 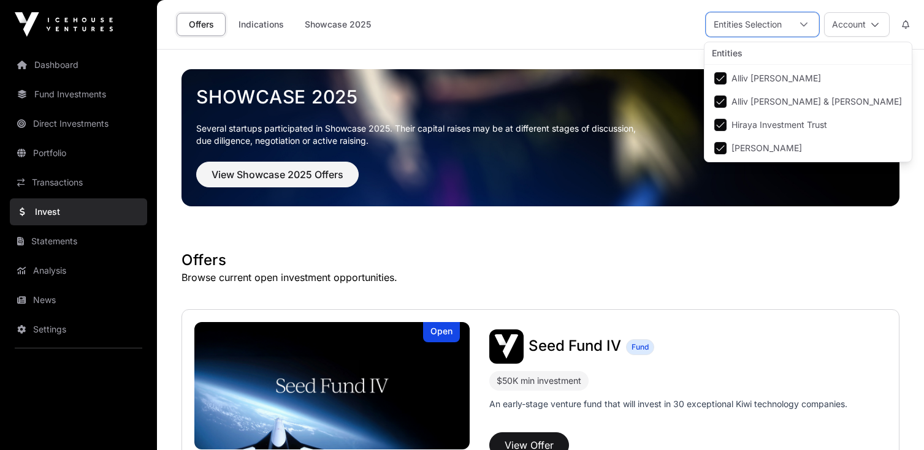 I want to click on div: Open, so click(x=441, y=332).